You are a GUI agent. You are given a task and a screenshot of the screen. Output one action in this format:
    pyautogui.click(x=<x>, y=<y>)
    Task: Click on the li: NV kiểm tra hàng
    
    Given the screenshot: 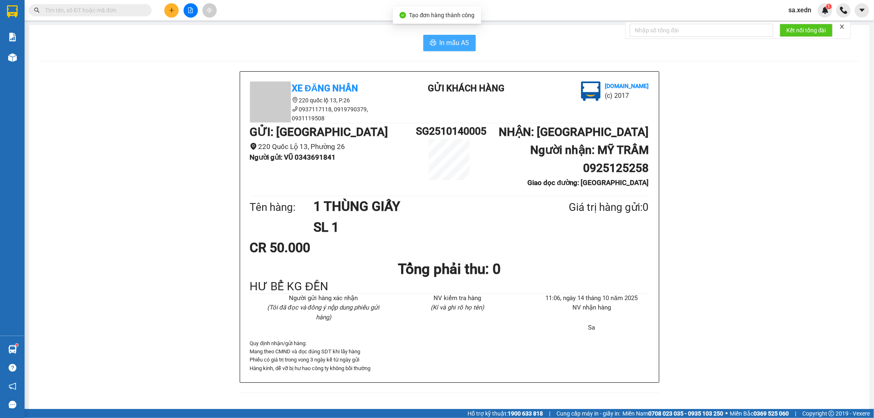 What is the action you would take?
    pyautogui.click(x=457, y=299)
    